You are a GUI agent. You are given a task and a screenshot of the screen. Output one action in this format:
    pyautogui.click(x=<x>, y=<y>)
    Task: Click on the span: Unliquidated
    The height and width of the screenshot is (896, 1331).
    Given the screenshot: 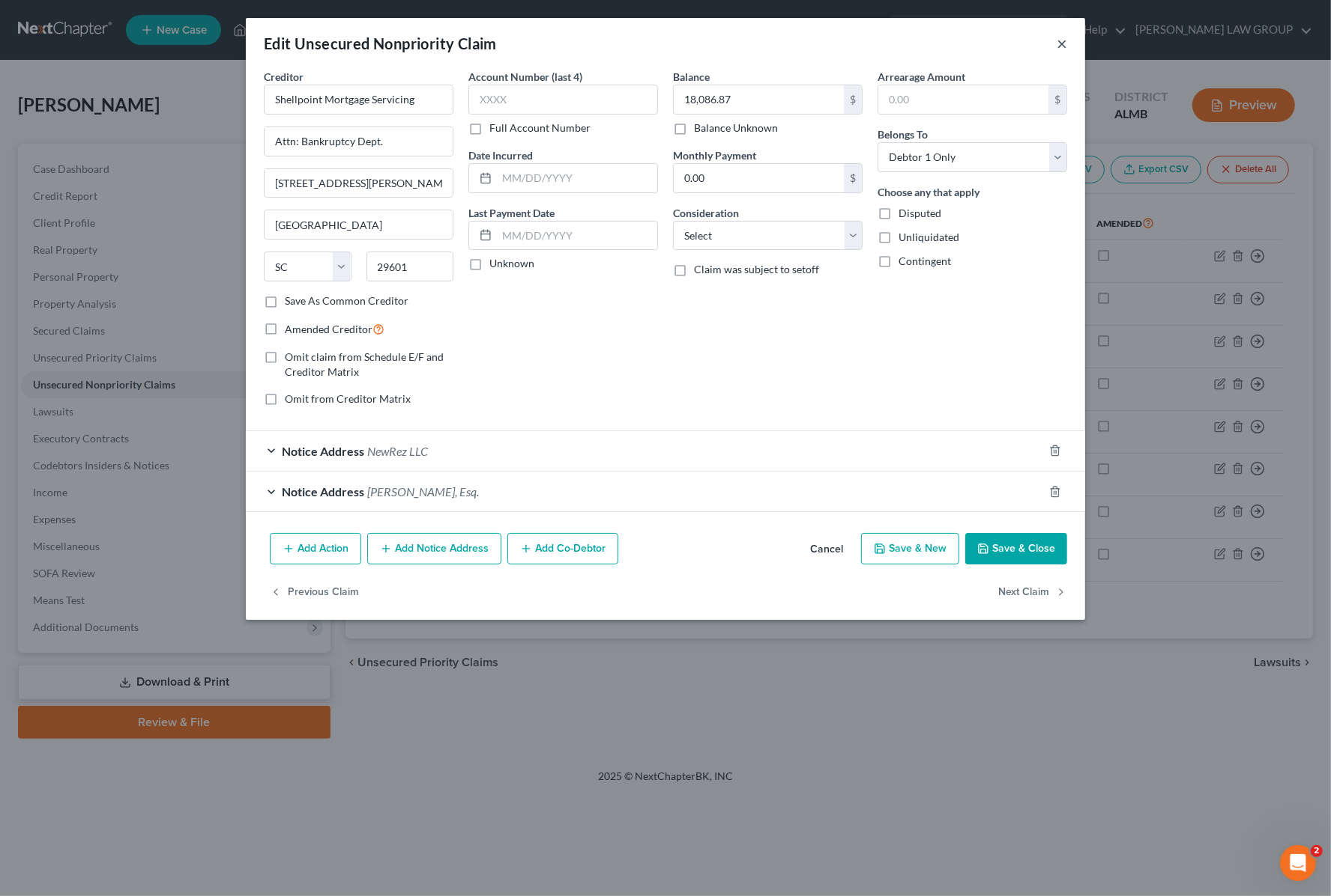 What is the action you would take?
    pyautogui.click(x=928, y=236)
    